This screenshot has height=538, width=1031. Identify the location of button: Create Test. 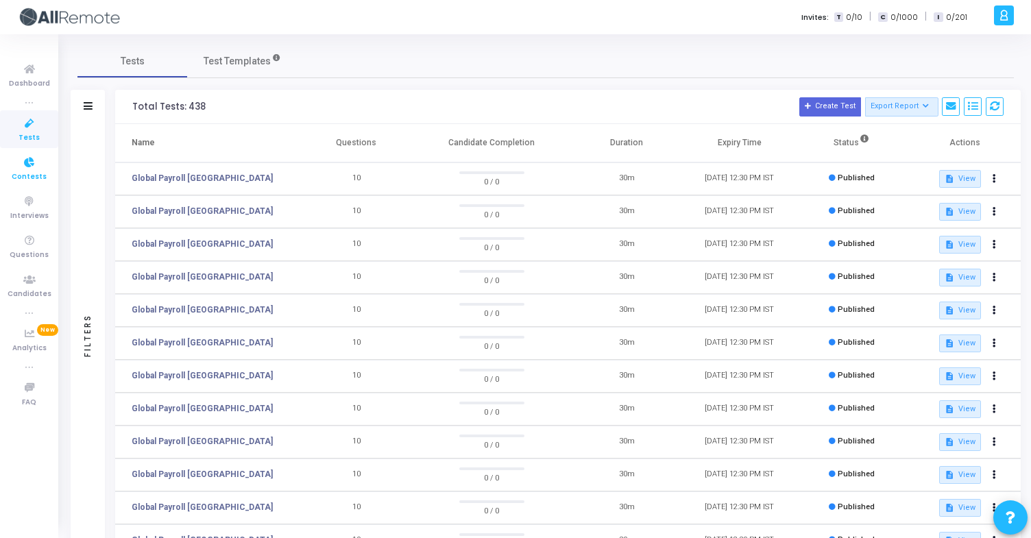
(830, 107).